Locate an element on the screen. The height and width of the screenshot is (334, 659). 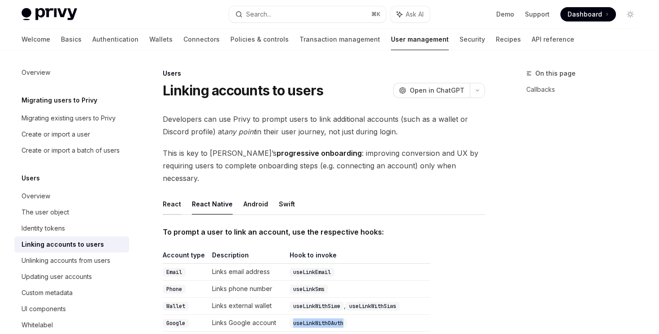
td: Links Google account is located at coordinates (247, 324).